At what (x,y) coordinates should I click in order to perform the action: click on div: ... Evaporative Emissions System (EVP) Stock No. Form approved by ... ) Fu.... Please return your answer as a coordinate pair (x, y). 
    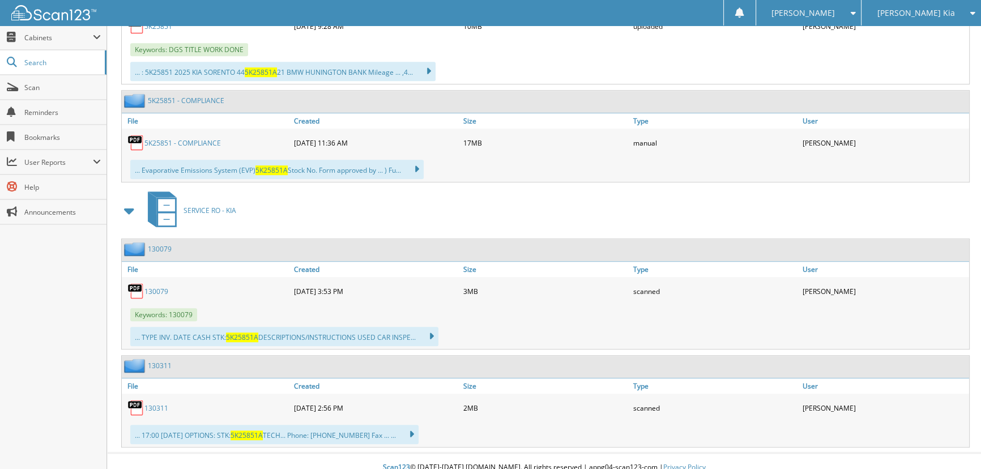
    Looking at the image, I should click on (277, 169).